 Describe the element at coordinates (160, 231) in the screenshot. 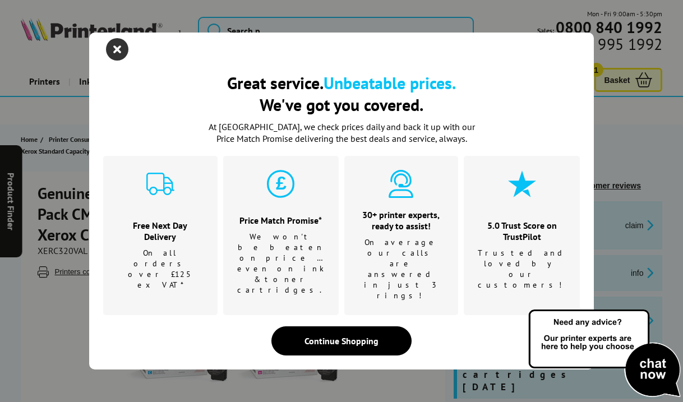

I see `h3: Free Next Day Delivery` at that location.